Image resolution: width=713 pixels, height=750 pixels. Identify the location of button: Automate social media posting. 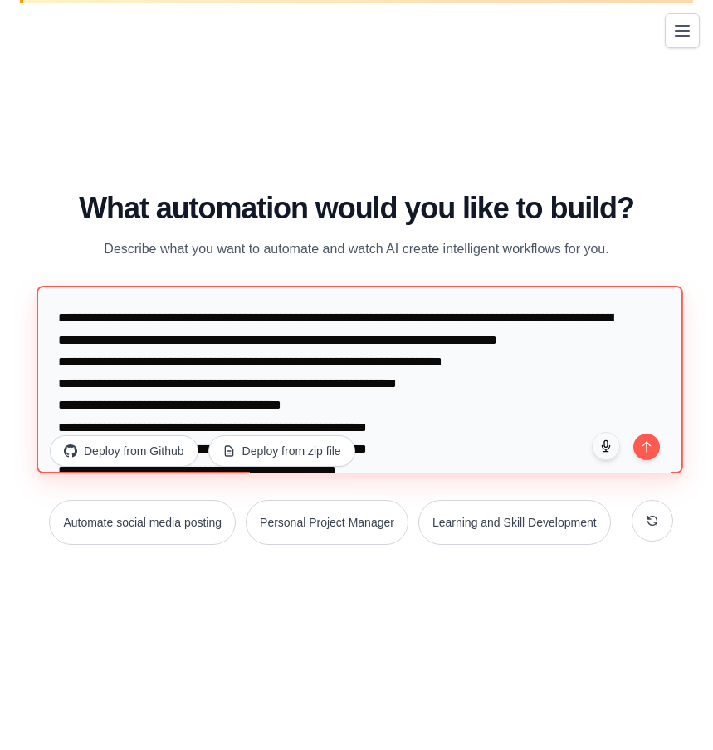
(142, 522).